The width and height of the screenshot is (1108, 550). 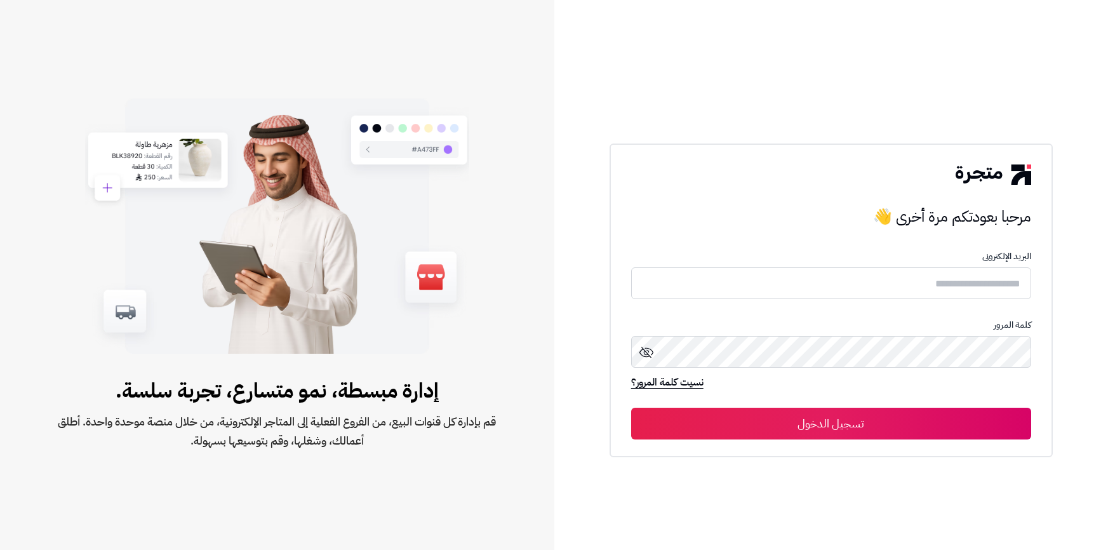 What do you see at coordinates (831, 256) in the screenshot?
I see `p: البريد الإلكترونى` at bounding box center [831, 256].